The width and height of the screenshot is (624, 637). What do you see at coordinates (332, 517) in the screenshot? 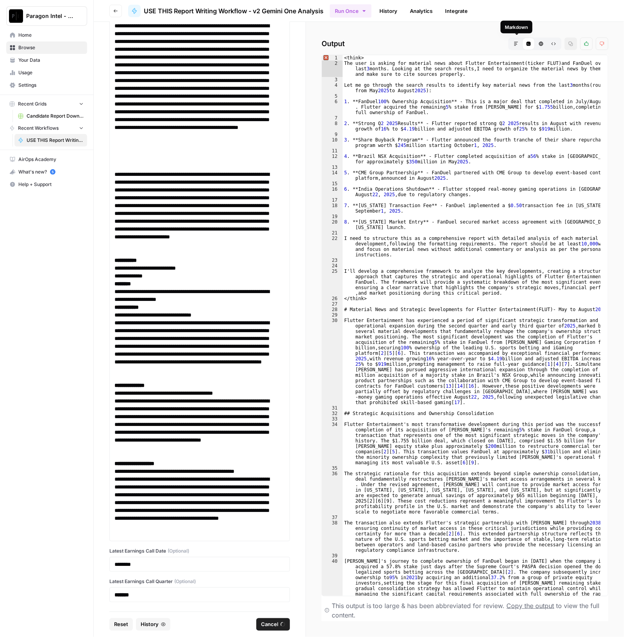
I see `div: 37` at bounding box center [332, 517].